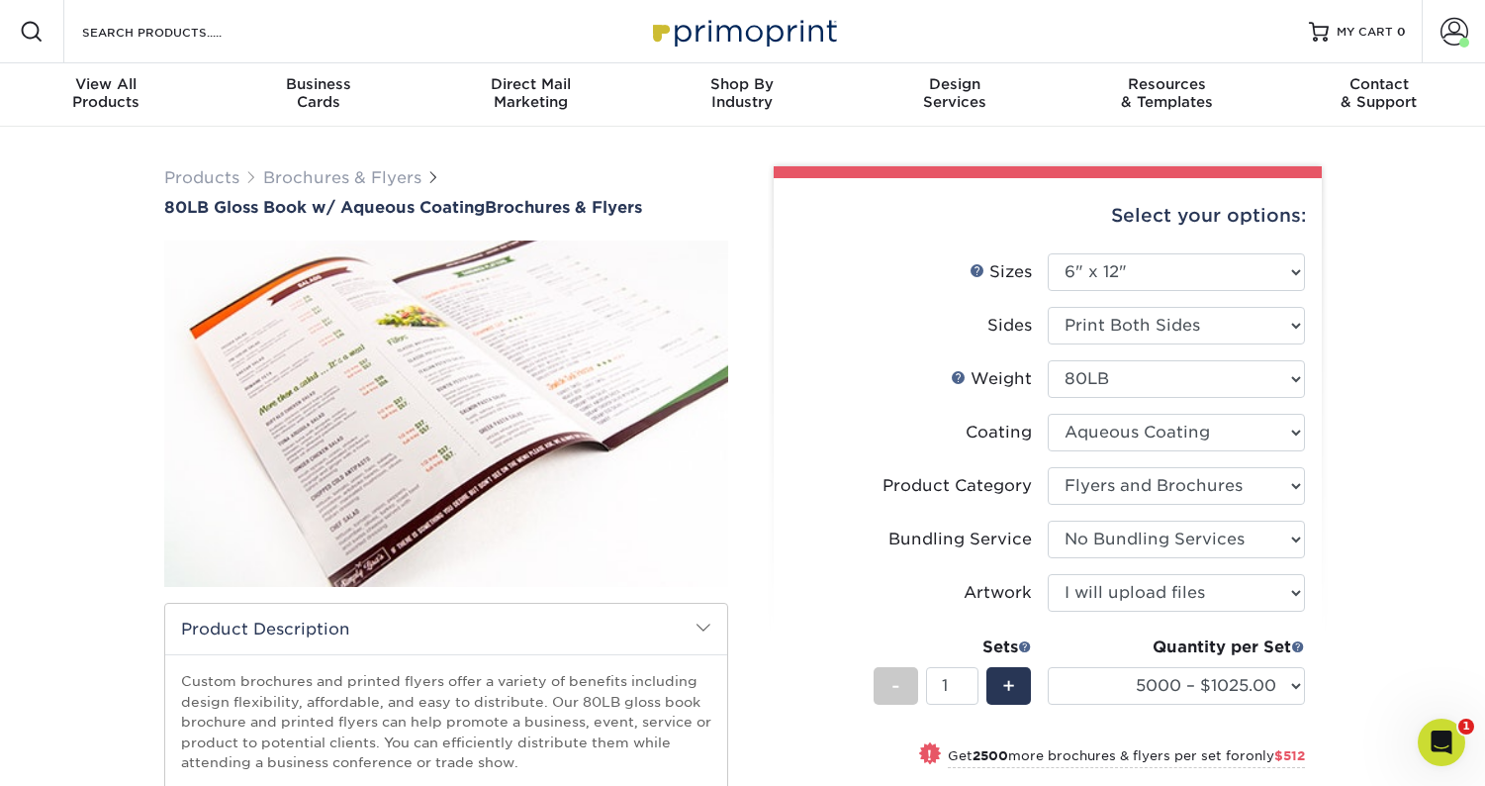  What do you see at coordinates (1000, 272) in the screenshot?
I see `div: Sizes` at bounding box center [1000, 272].